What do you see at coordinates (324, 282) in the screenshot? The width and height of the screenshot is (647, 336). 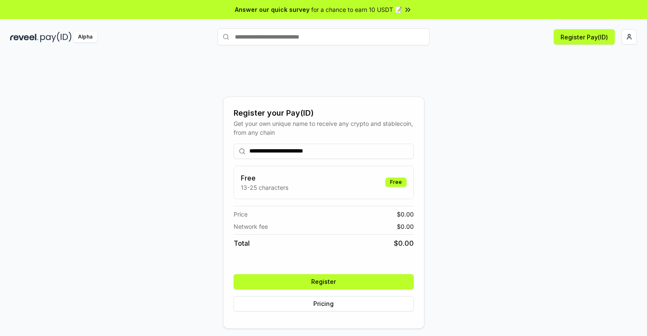 I see `button: Register` at bounding box center [324, 282].